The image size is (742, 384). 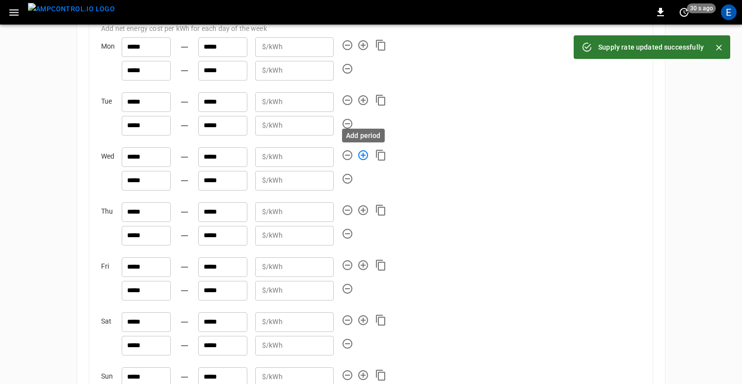 What do you see at coordinates (702, 8) in the screenshot?
I see `span: 30 s ago` at bounding box center [702, 8].